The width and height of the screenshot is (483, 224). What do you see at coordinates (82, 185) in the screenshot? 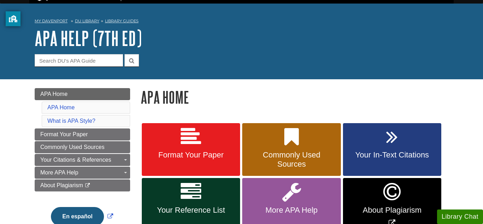
I see `a: About Plagiarism` at bounding box center [82, 185].